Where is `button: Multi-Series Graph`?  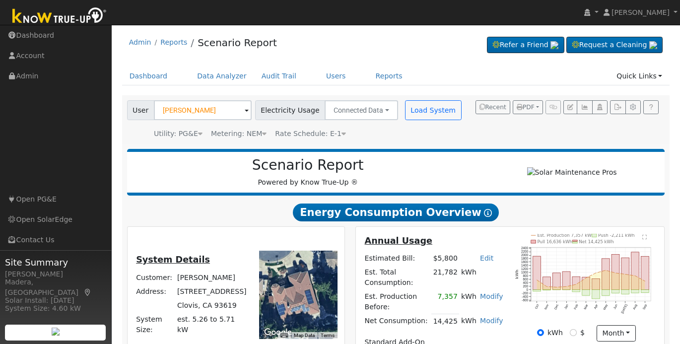 button: Multi-Series Graph is located at coordinates (584, 107).